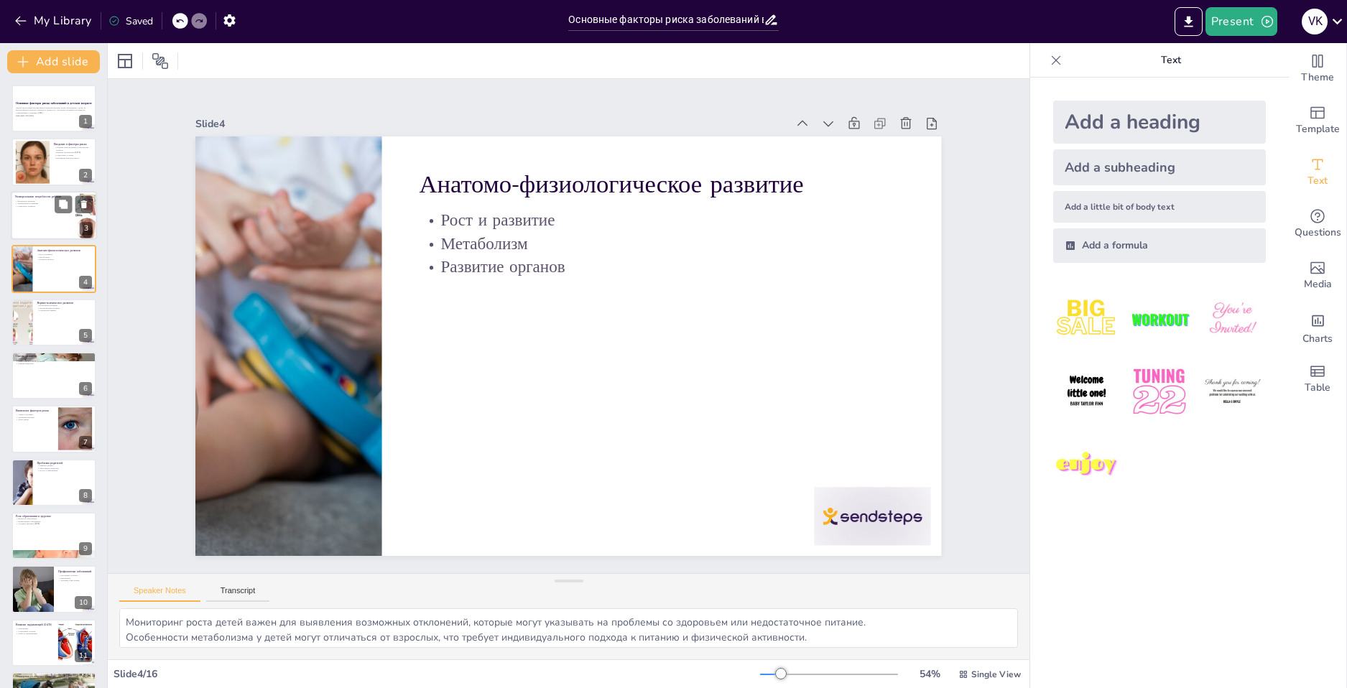  I want to click on span: Single View, so click(996, 675).